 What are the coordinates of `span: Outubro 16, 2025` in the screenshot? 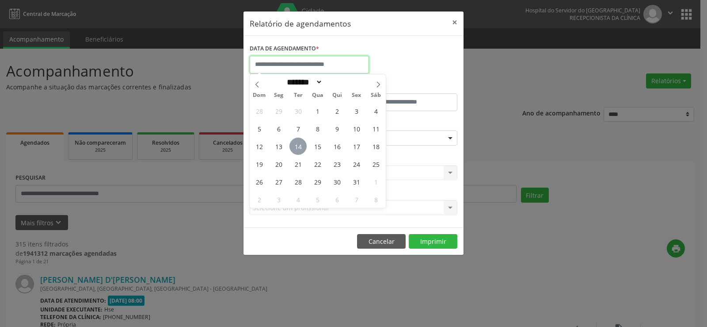 It's located at (337, 146).